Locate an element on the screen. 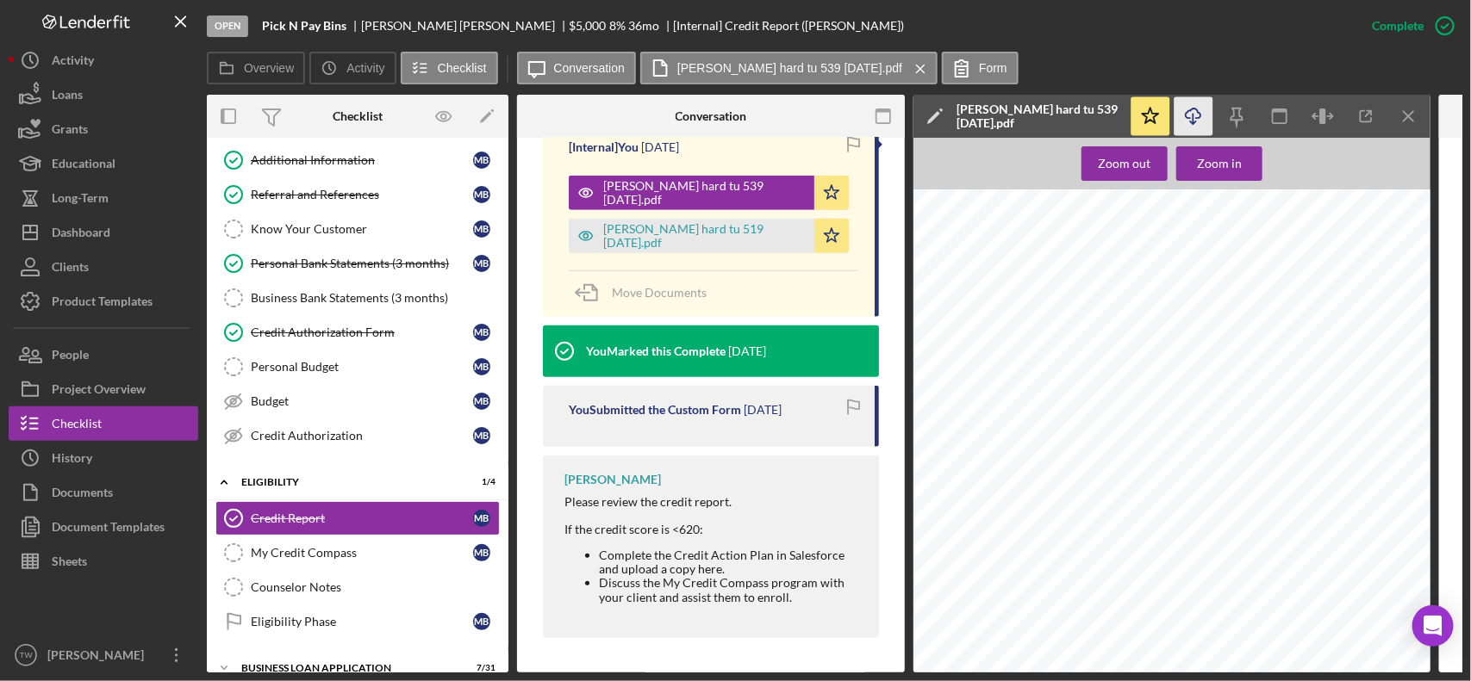 This screenshot has height=681, width=1471. span: HOUSING - CNSMR LNDING is located at coordinates (990, 346).